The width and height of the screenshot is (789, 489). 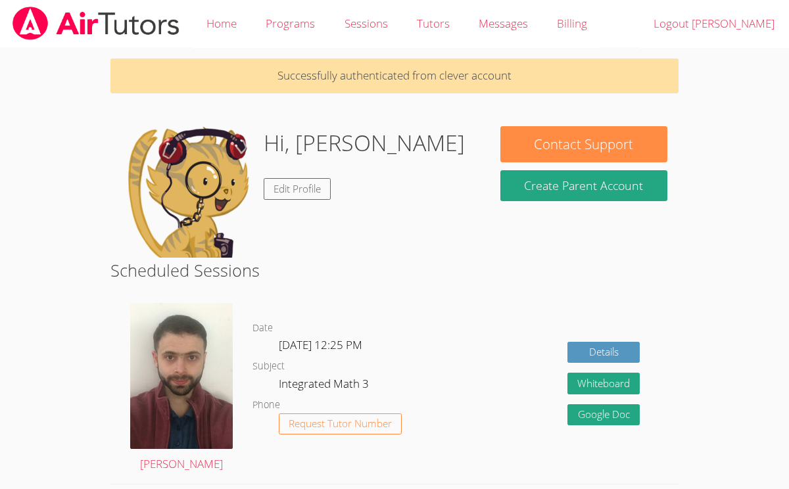 I want to click on dd: Integrated Math 3, so click(x=325, y=386).